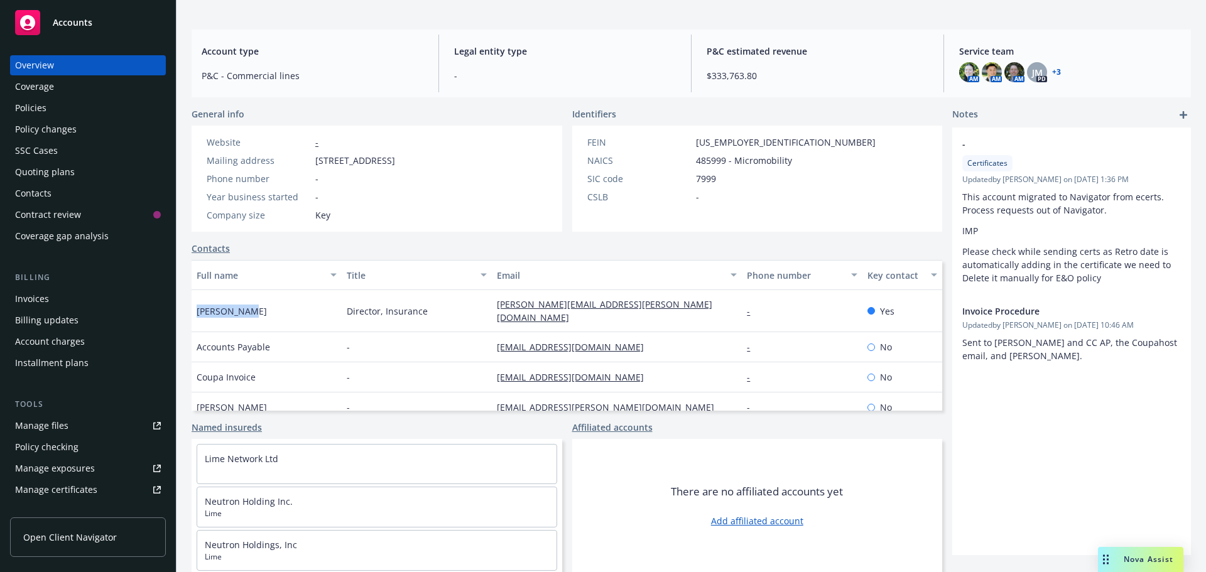 Image resolution: width=1206 pixels, height=572 pixels. Describe the element at coordinates (258, 142) in the screenshot. I see `div: Website` at that location.